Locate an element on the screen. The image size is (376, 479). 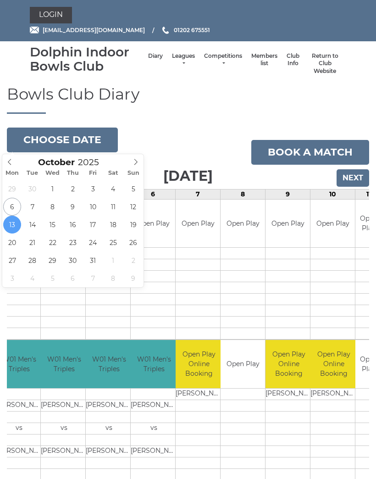
span: Sat is located at coordinates (113, 173).